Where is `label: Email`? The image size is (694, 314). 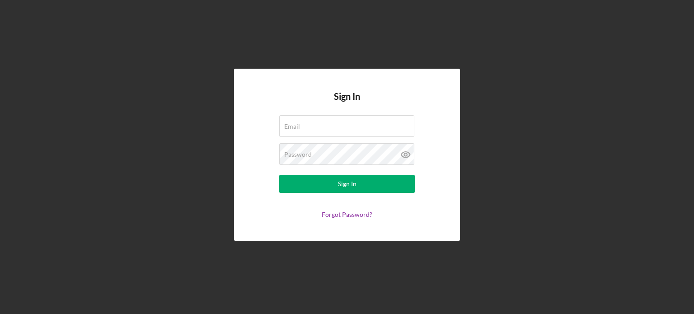
label: Email is located at coordinates (292, 127).